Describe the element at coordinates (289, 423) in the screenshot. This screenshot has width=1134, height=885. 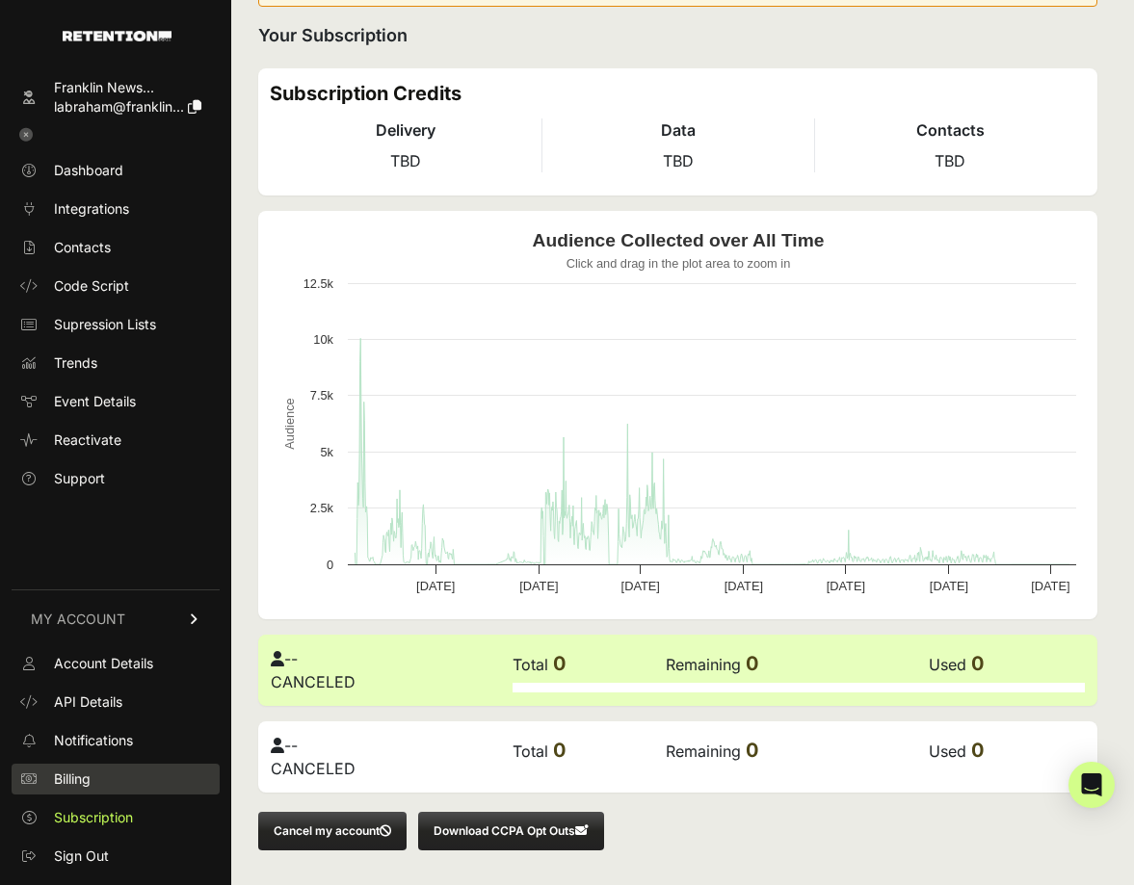
I see `text: Audience` at that location.